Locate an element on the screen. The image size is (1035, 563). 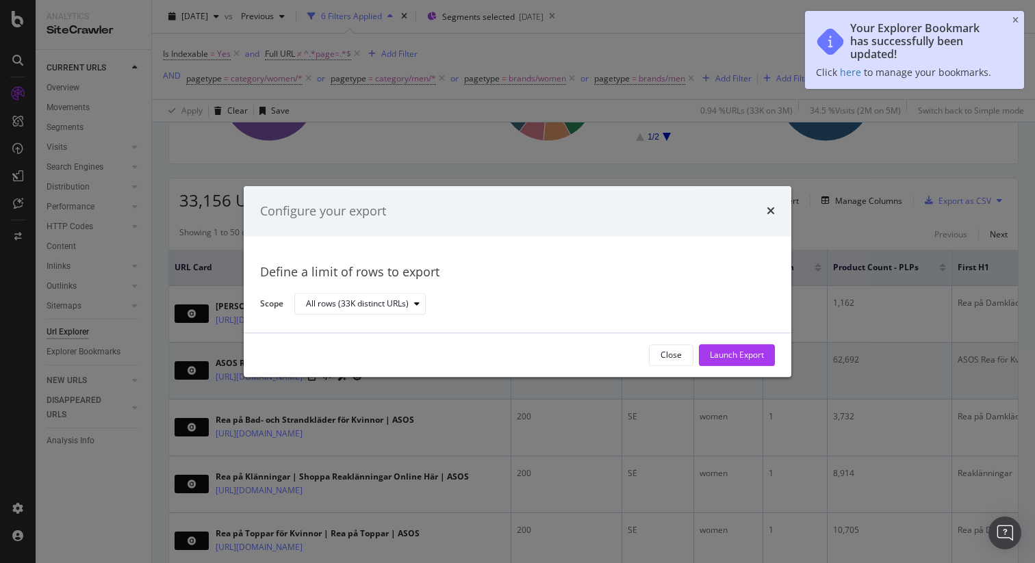
div: Launch Export is located at coordinates (736, 355).